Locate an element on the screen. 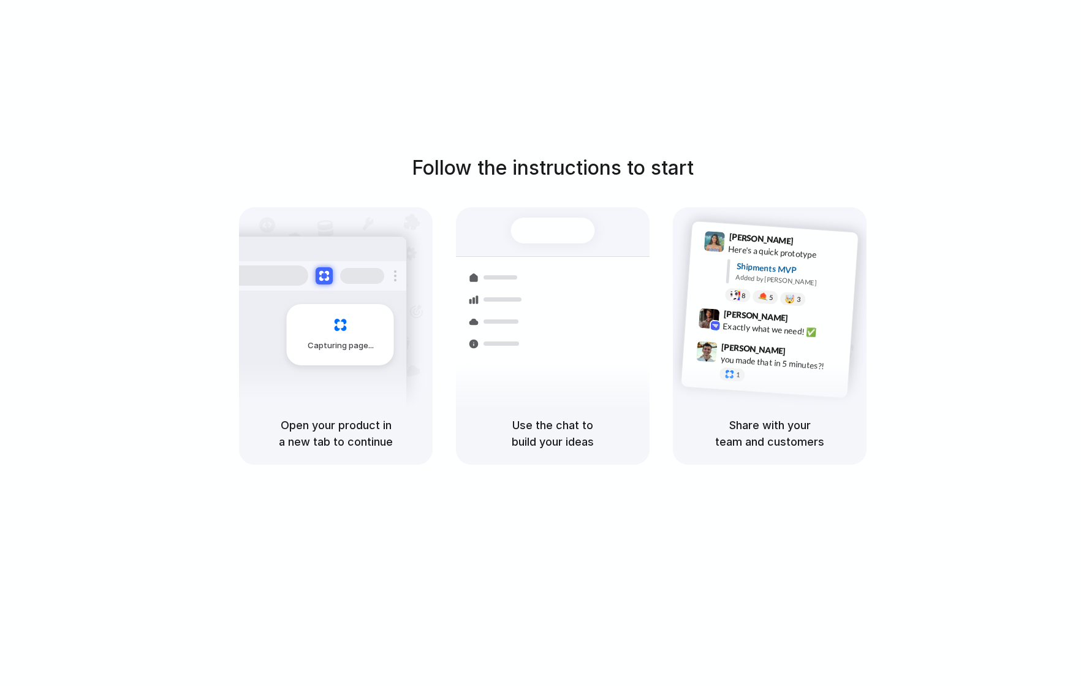  span: 5 is located at coordinates (771, 297).